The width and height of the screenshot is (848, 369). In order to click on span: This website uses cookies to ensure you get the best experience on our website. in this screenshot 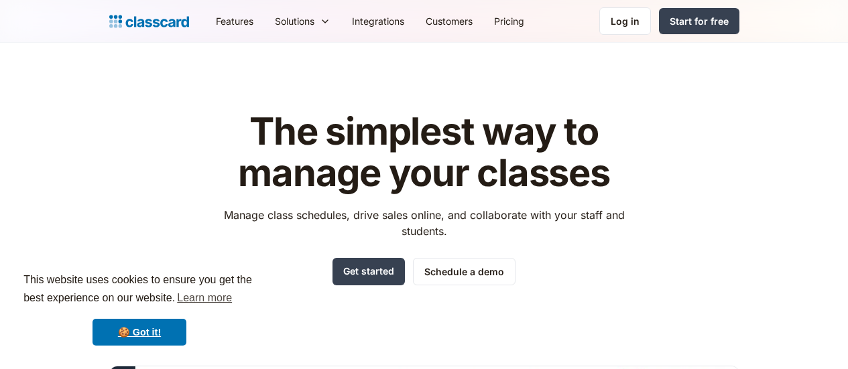, I will do `click(139, 290)`.